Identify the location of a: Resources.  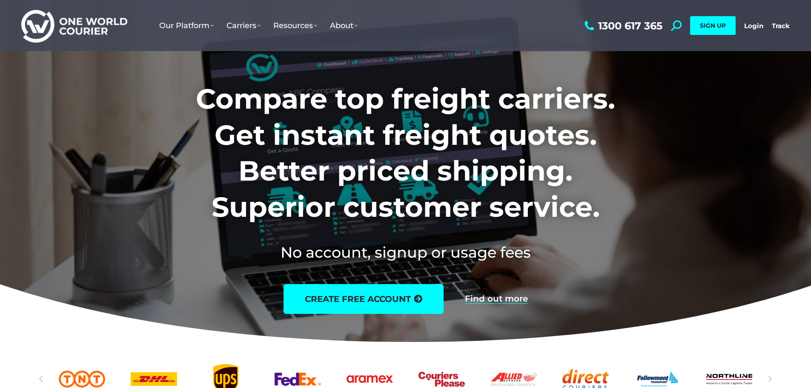
(295, 26).